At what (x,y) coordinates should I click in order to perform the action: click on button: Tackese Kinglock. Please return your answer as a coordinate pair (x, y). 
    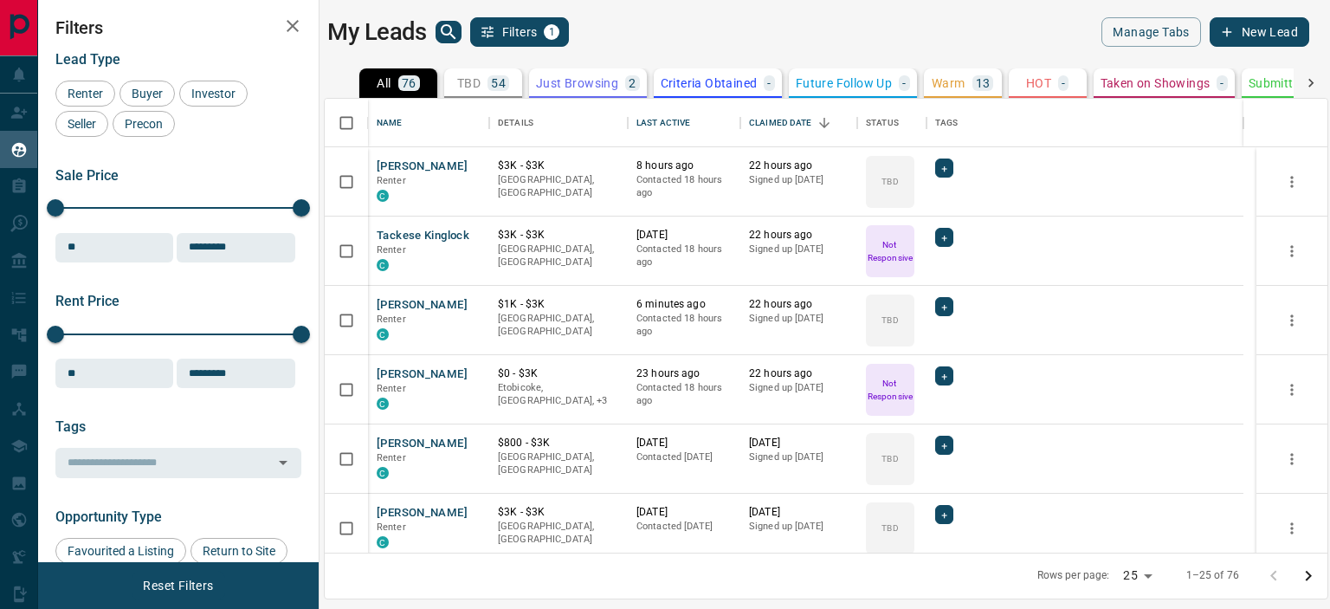
    Looking at the image, I should click on (422, 235).